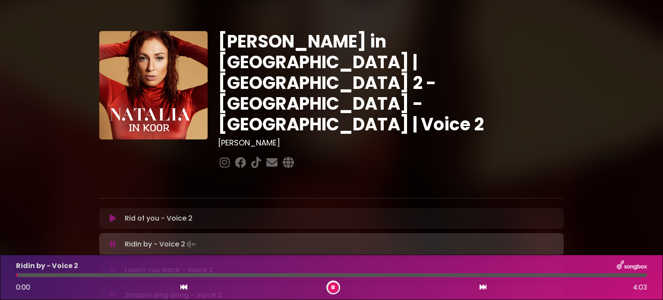 Image resolution: width=663 pixels, height=300 pixels. Describe the element at coordinates (158, 218) in the screenshot. I see `p: Rid of you - Voice 2` at that location.